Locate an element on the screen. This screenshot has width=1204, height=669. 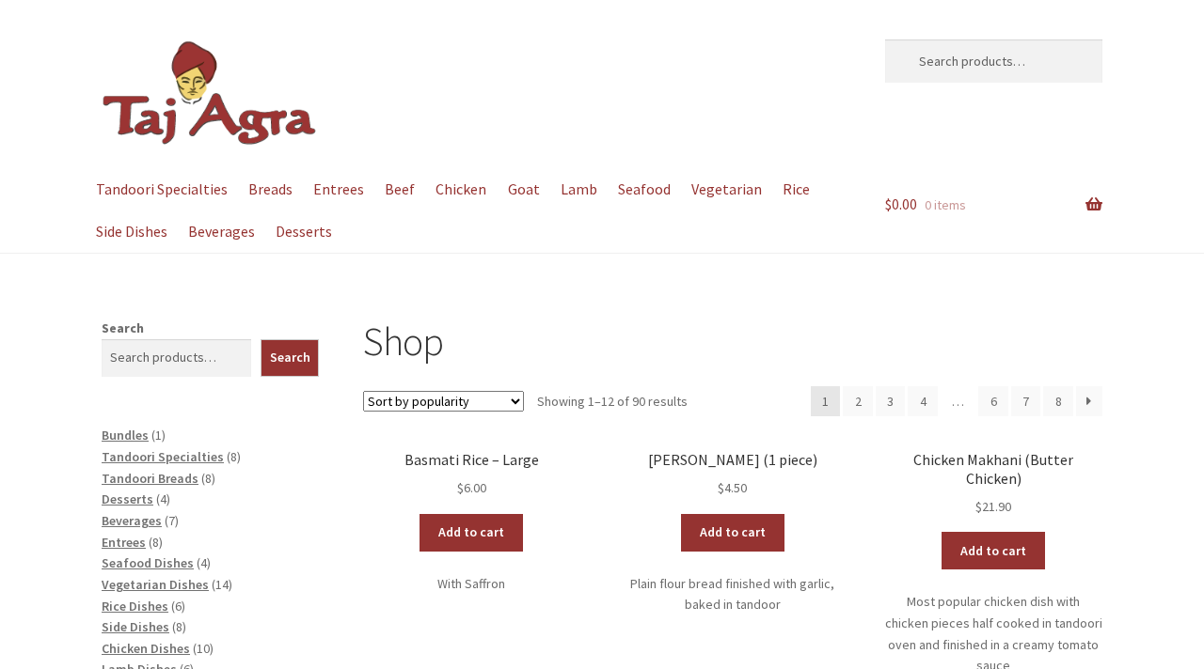
button: Search is located at coordinates (290, 358).